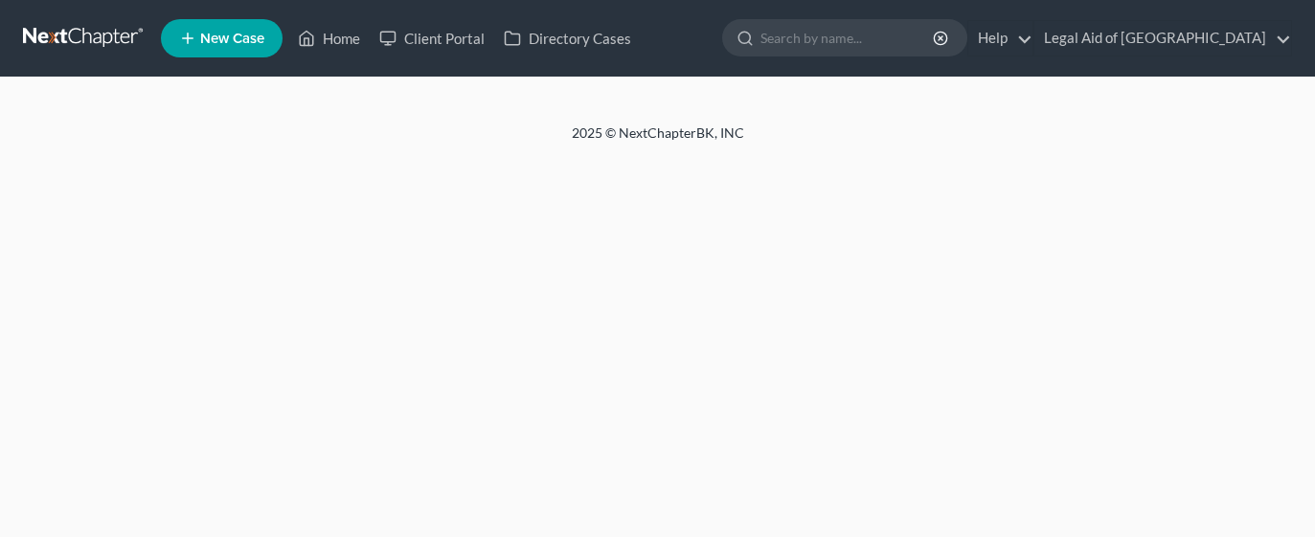 The image size is (1315, 537). What do you see at coordinates (432, 38) in the screenshot?
I see `a: Client Portal` at bounding box center [432, 38].